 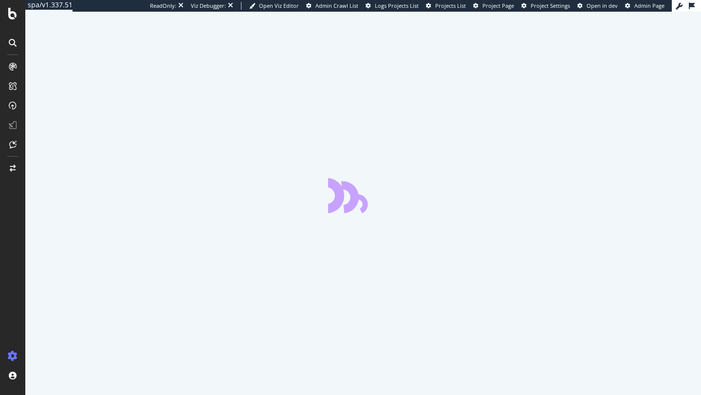 I want to click on a: Open Viz Editor, so click(x=274, y=6).